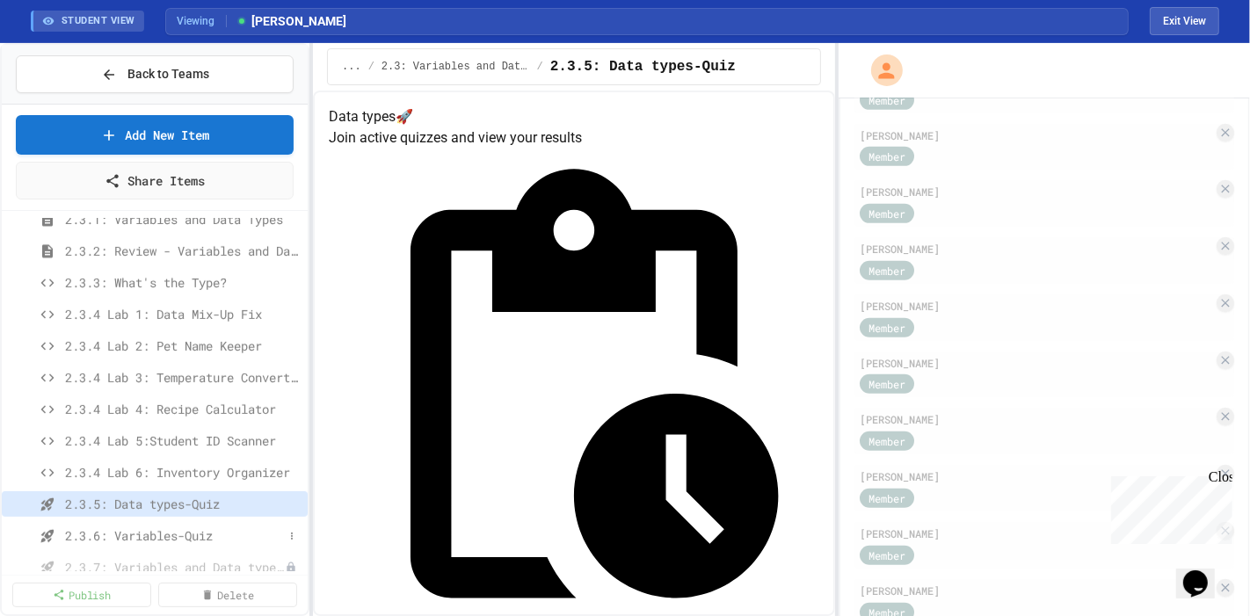 This screenshot has width=1250, height=616. I want to click on a: Delete, so click(228, 595).